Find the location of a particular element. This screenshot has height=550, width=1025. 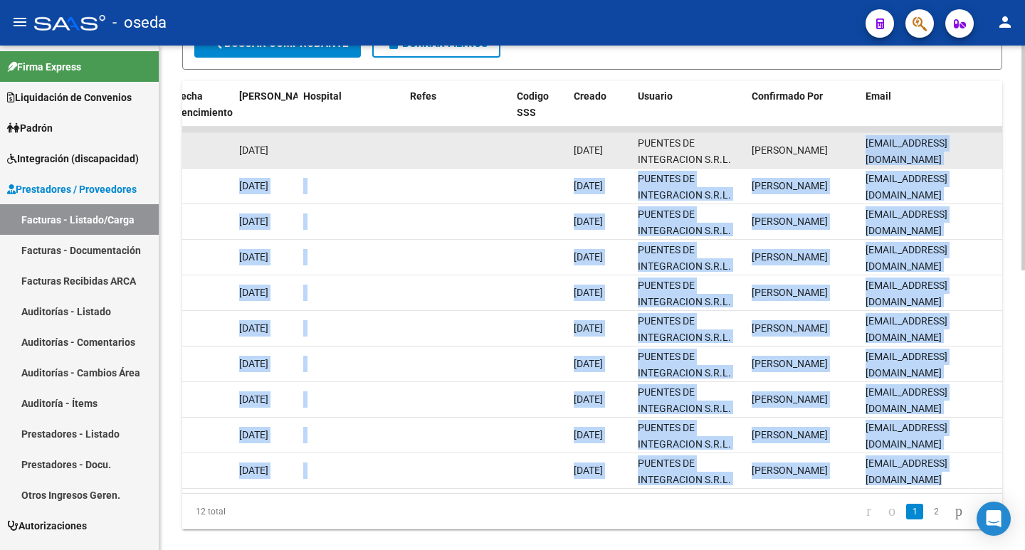

div: 12 total is located at coordinates (263, 512).